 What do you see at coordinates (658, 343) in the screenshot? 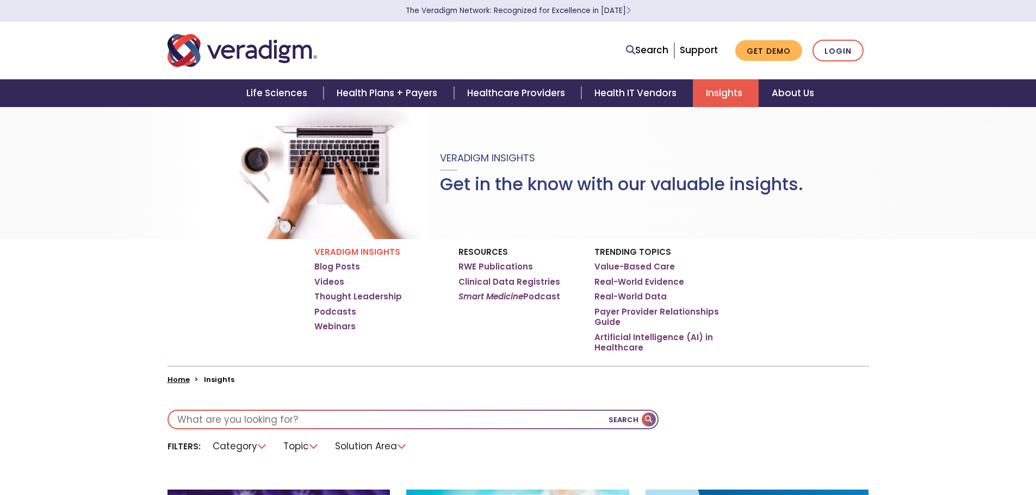
I see `a: Artificial Intelligence (AI) in Healthcare` at bounding box center [658, 343].